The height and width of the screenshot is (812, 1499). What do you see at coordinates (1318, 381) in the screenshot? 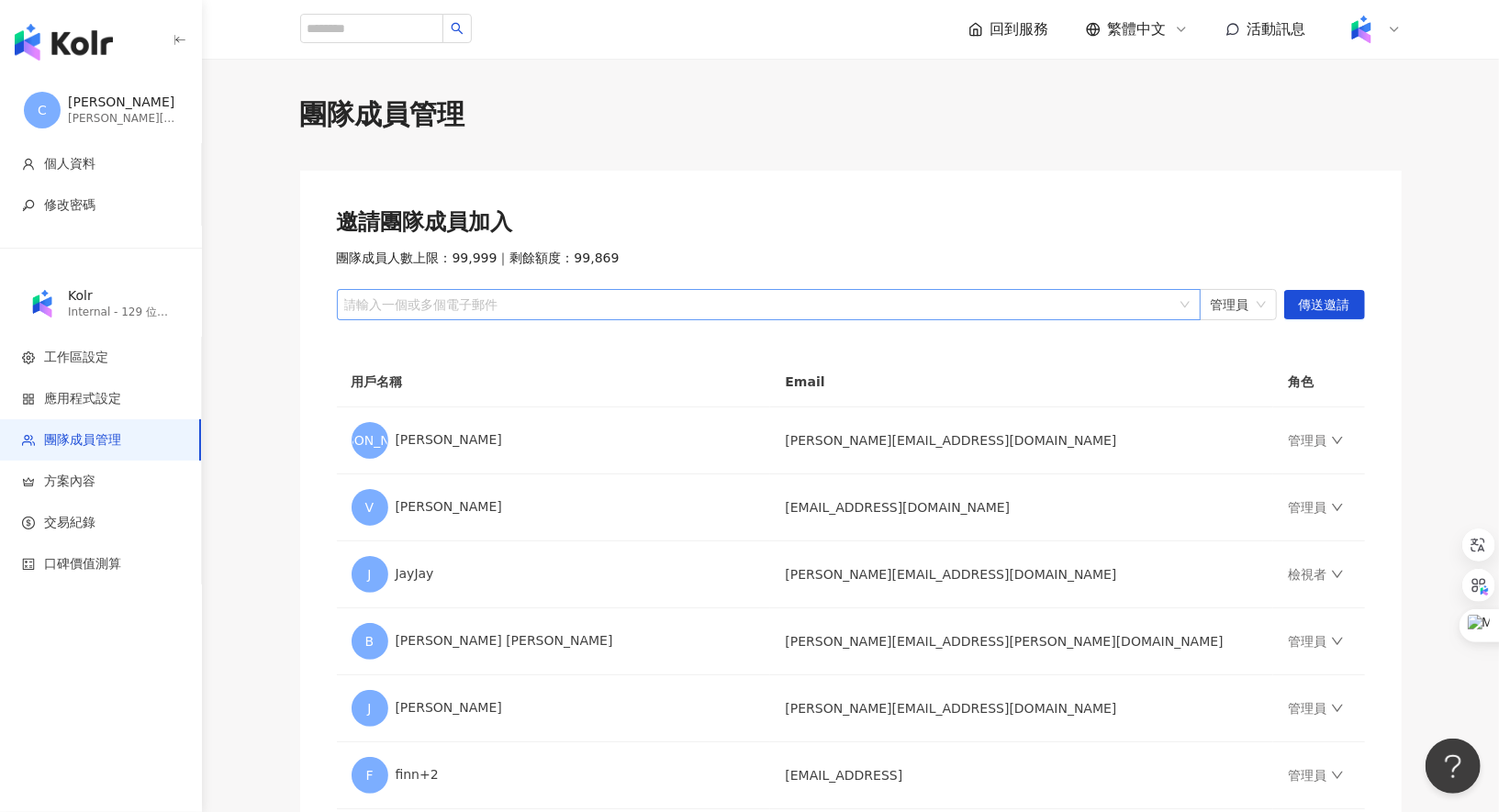
I see `th: 角色` at bounding box center [1318, 381].